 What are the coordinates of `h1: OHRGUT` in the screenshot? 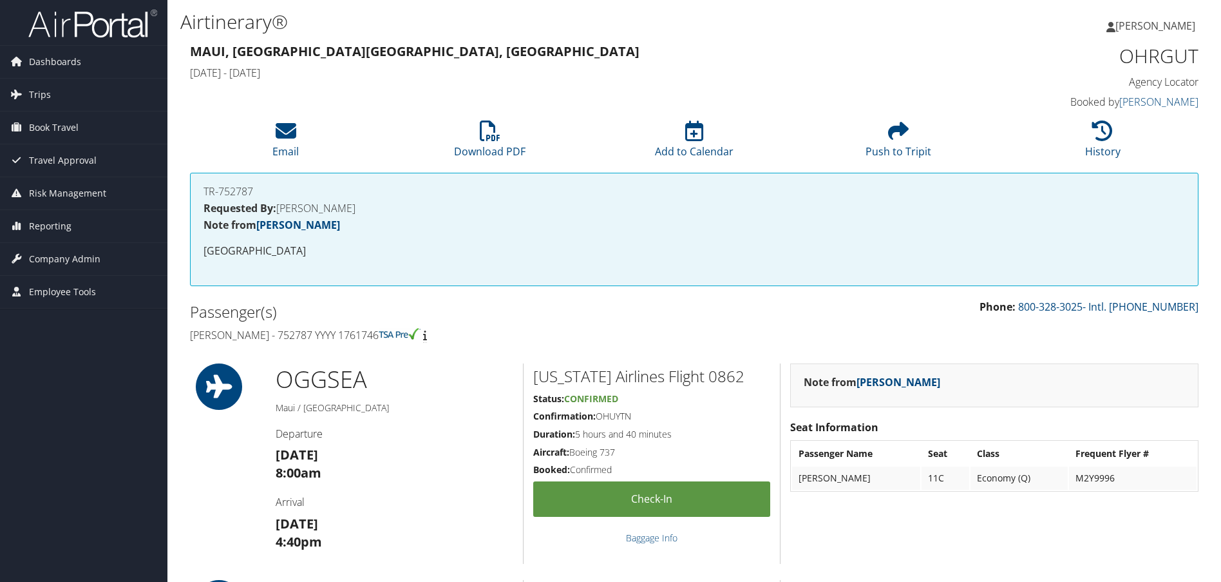 It's located at (1079, 56).